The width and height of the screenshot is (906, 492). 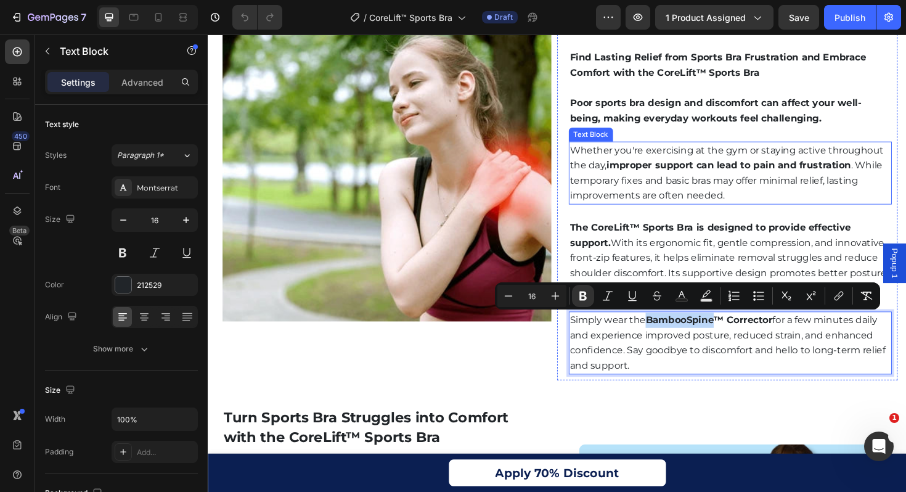 I want to click on button: Paragraph 1*, so click(x=155, y=155).